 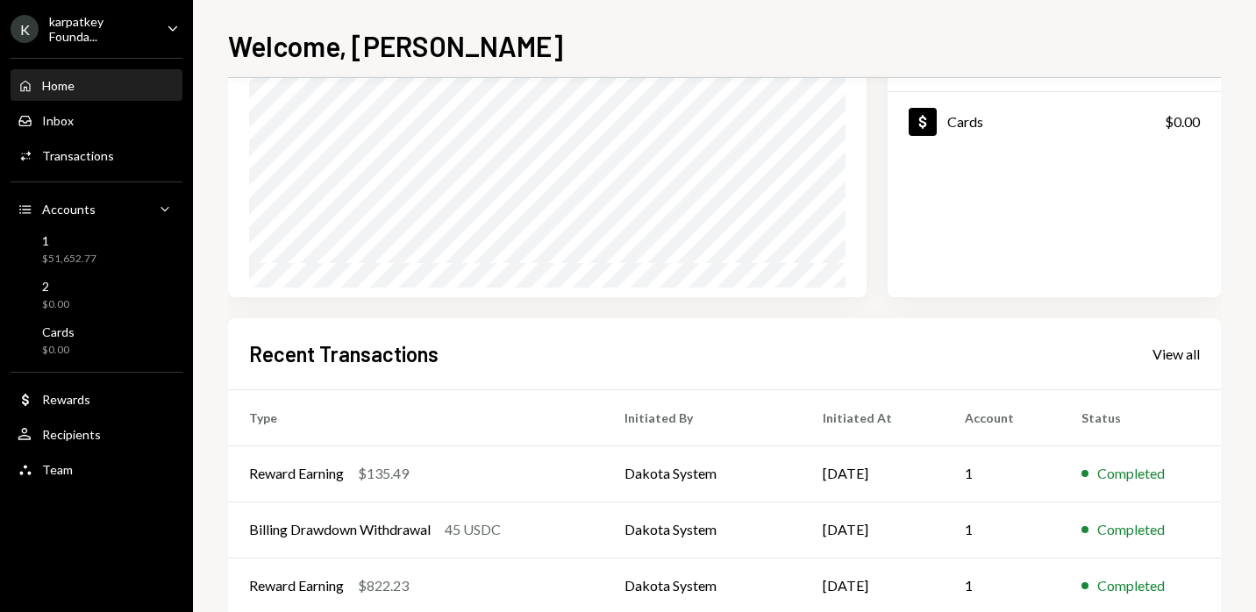 What do you see at coordinates (1176, 354) in the screenshot?
I see `div: View all` at bounding box center [1176, 354].